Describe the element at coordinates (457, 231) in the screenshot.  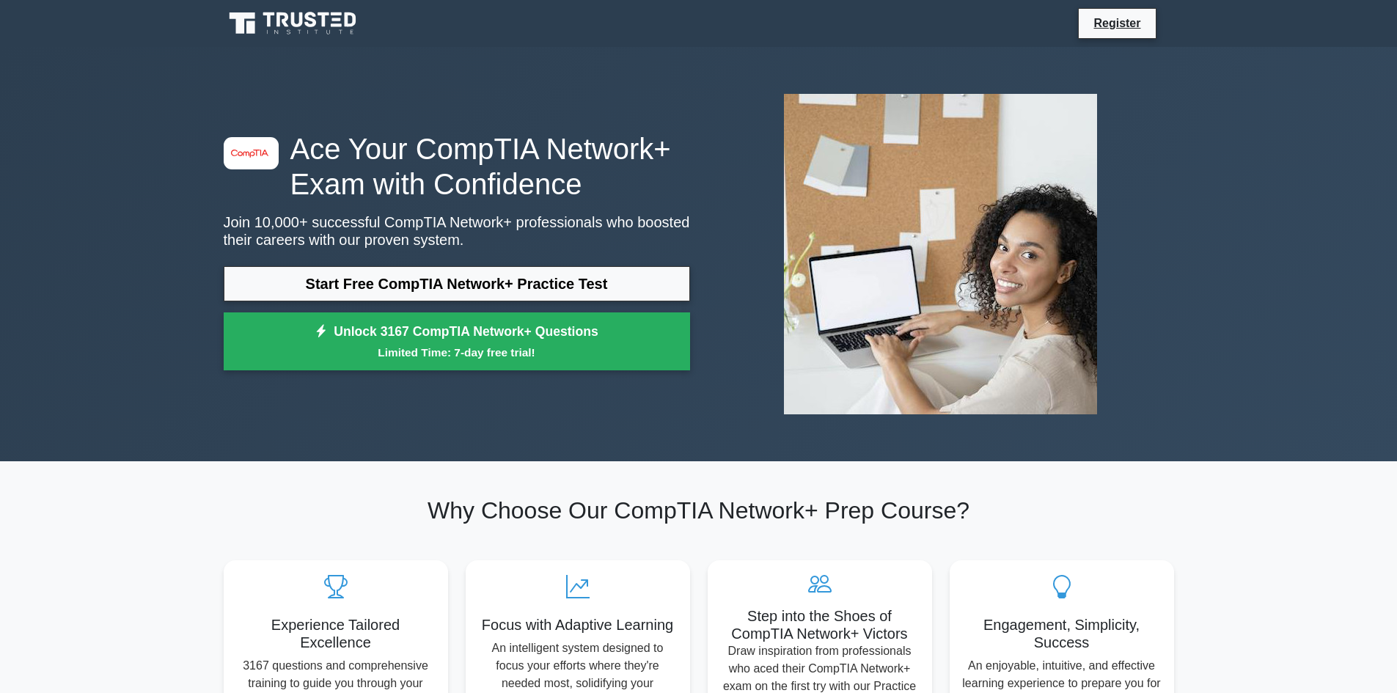
I see `p: Join 10,000+ successful CompTIA Network+ professionals who boosted their careers with our proven ...` at that location.